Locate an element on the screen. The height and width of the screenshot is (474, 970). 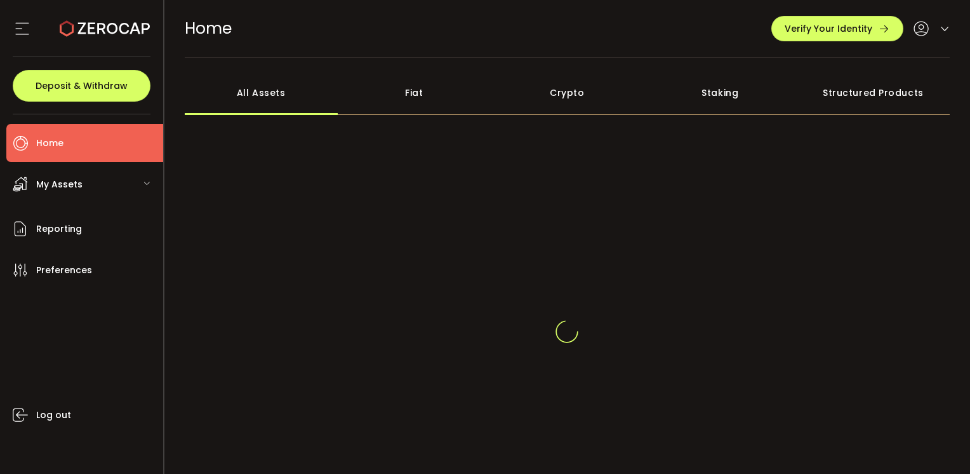
div: Crypto is located at coordinates (567, 93).